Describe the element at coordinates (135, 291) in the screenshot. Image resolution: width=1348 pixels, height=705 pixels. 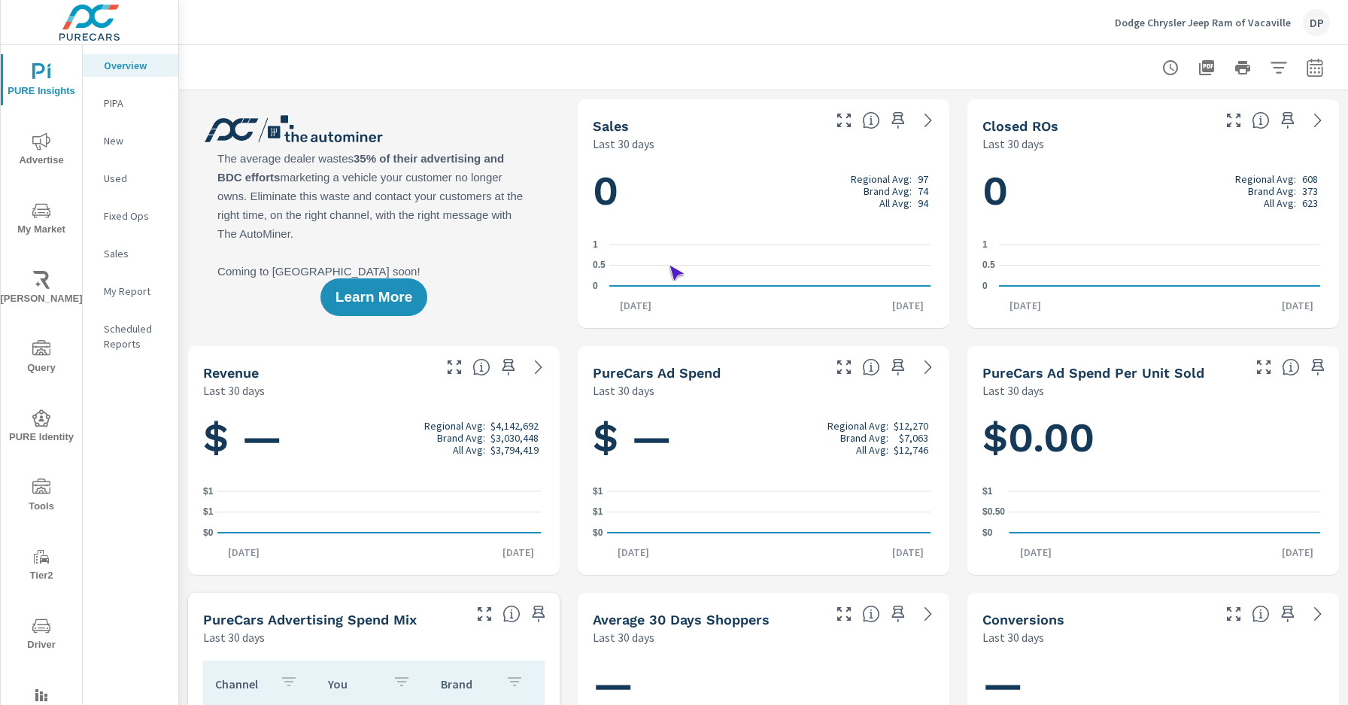
I see `p: My Report` at that location.